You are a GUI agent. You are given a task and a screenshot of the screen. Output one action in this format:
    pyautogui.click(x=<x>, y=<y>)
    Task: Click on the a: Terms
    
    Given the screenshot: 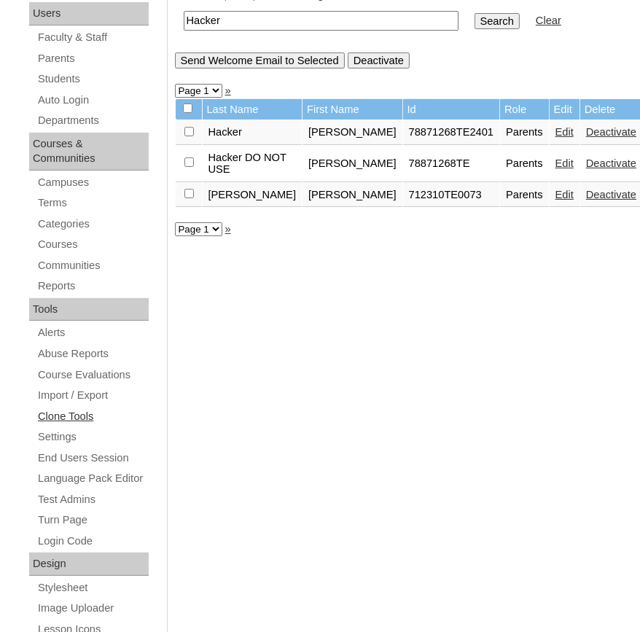 What is the action you would take?
    pyautogui.click(x=93, y=203)
    